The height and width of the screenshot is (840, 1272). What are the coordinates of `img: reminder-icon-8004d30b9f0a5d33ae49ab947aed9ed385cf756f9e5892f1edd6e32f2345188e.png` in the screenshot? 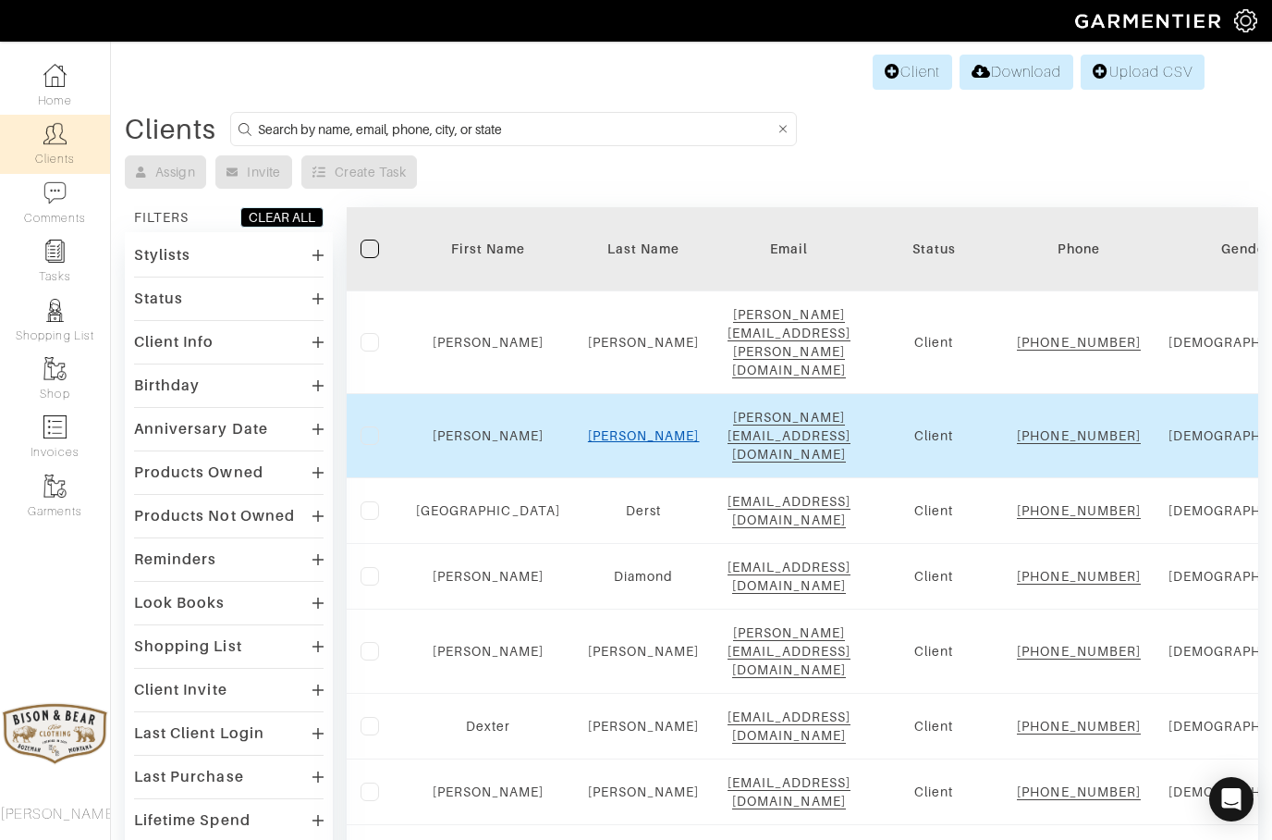 It's located at (55, 251).